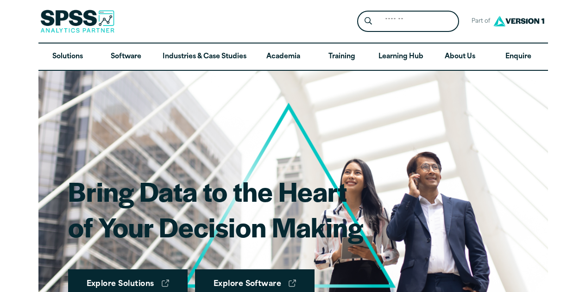 Image resolution: width=586 pixels, height=292 pixels. I want to click on h1: Bring Data to the Heart of Your Decision Making, so click(215, 209).